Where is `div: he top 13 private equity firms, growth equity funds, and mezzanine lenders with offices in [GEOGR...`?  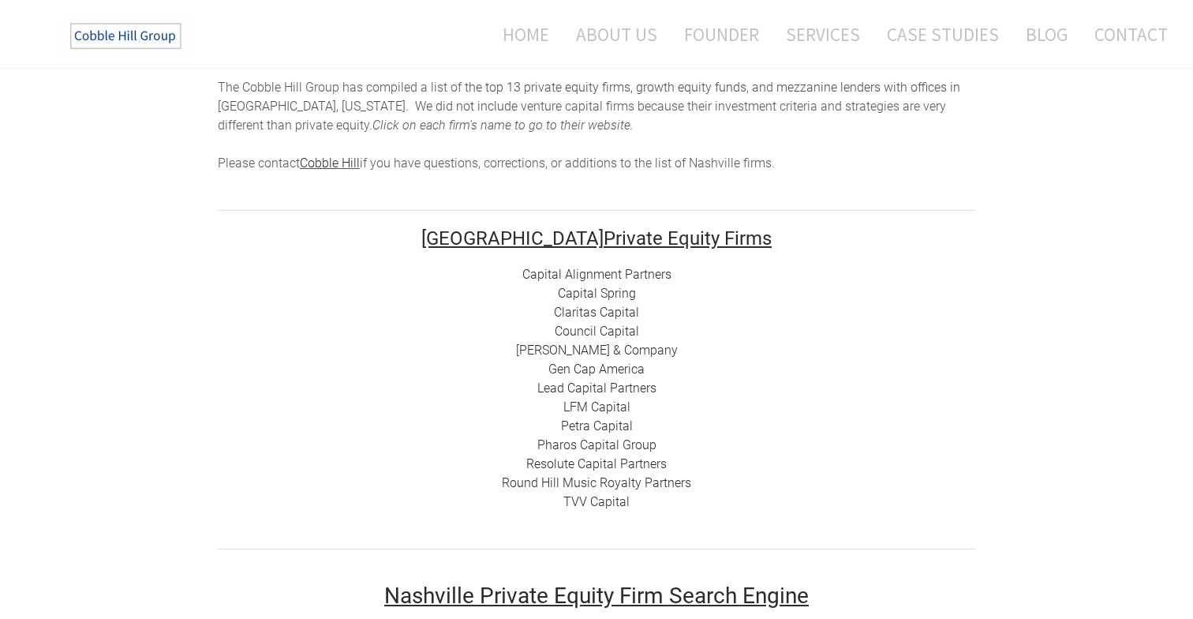
div: he top 13 private equity firms, growth equity funds, and mezzanine lenders with offices in [GEOGR... is located at coordinates (596, 125).